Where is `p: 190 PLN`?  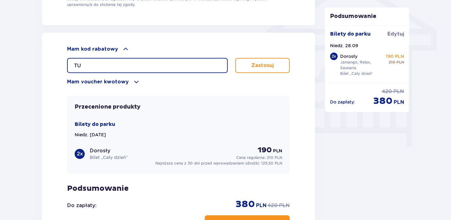 p: 190 PLN is located at coordinates (395, 56).